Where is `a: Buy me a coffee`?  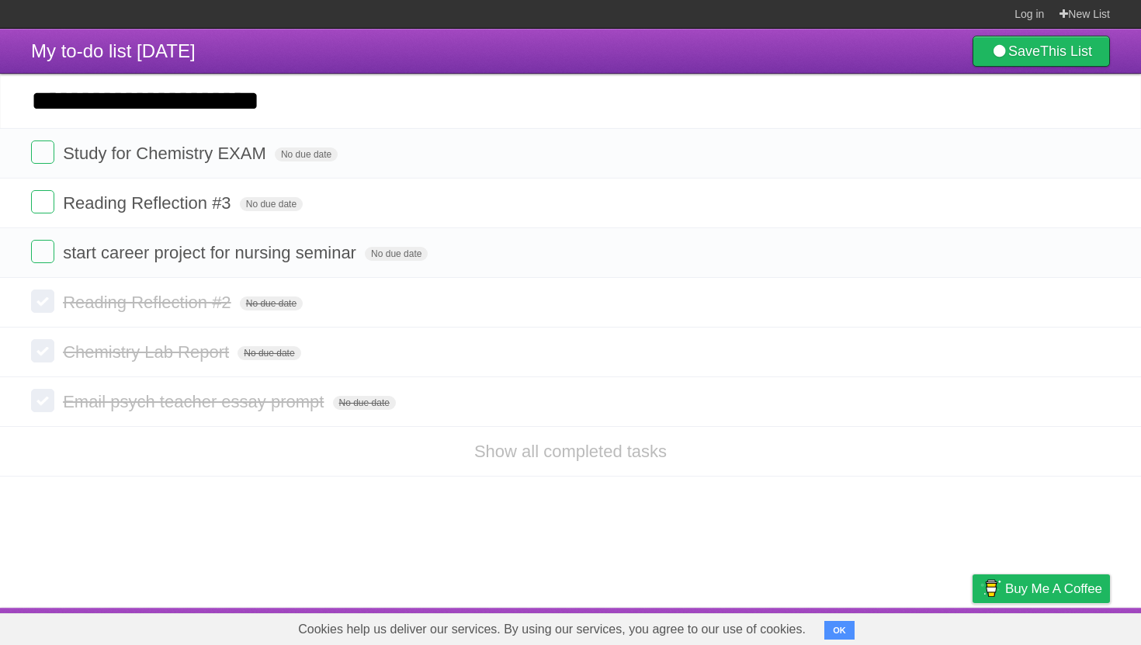
a: Buy me a coffee is located at coordinates (1040, 588).